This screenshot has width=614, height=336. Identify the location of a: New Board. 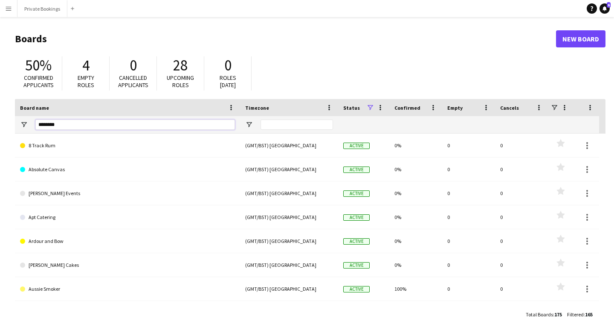
(581, 39).